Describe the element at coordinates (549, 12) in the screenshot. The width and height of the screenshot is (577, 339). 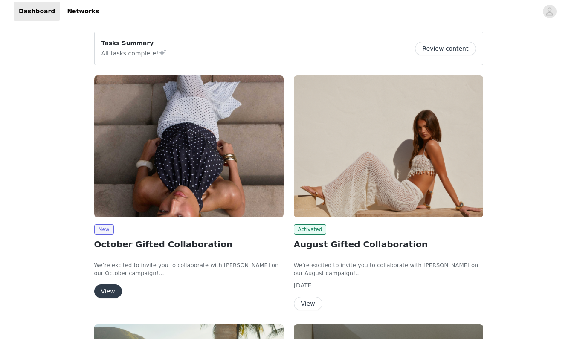
I see `div: avatar` at that location.